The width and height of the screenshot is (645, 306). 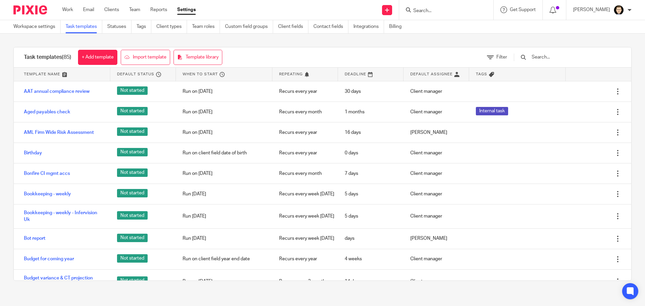 I want to click on span: Repeating, so click(x=291, y=74).